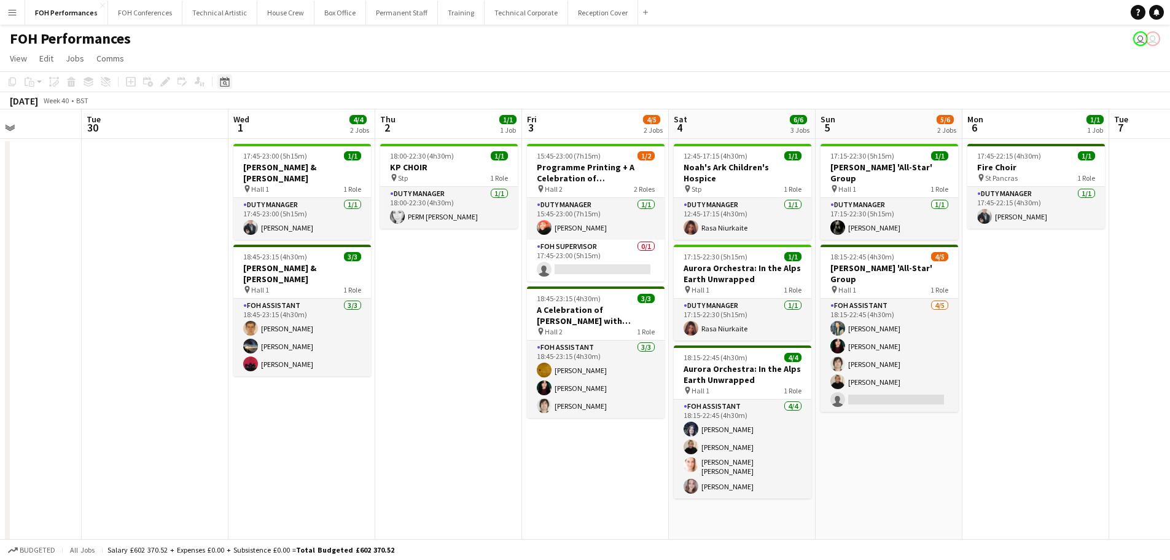  I want to click on span: 2, so click(387, 127).